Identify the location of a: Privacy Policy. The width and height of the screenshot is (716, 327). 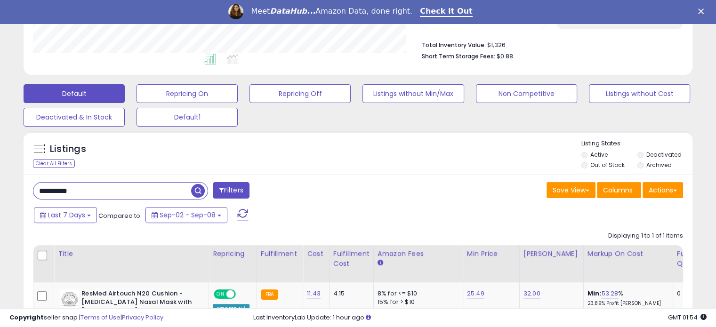
(143, 317).